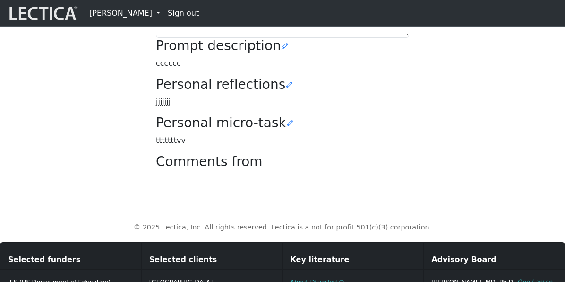  Describe the element at coordinates (43, 13) in the screenshot. I see `img: lecticalive` at that location.